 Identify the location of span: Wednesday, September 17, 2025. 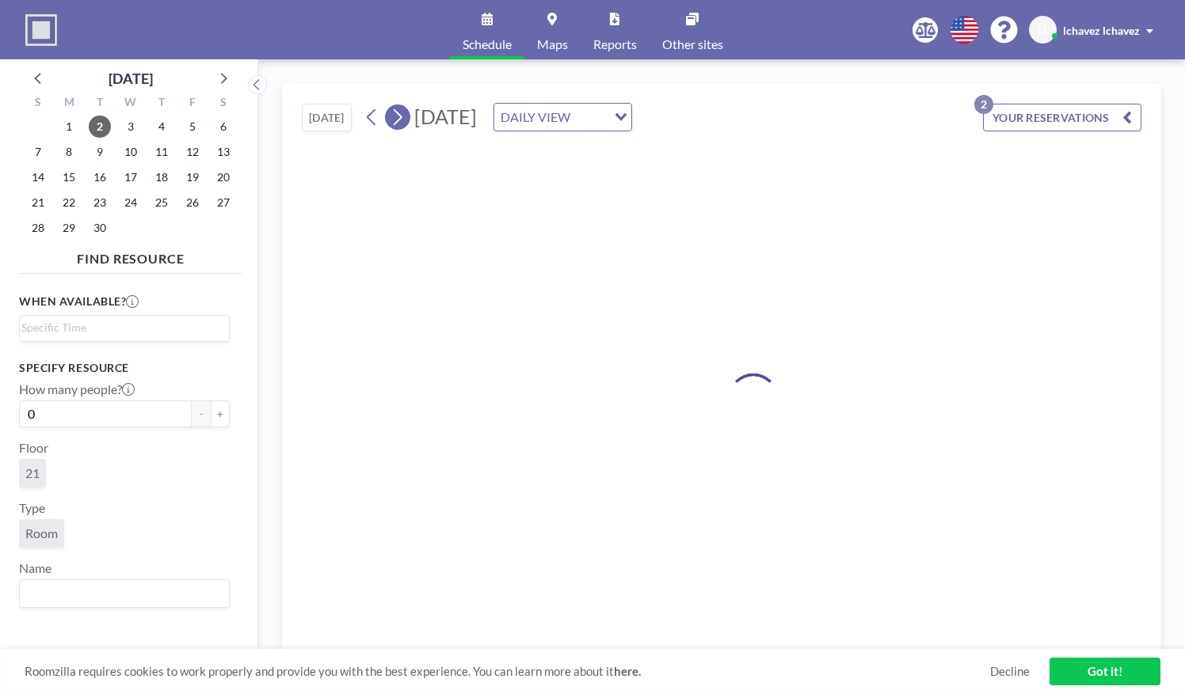
(131, 177).